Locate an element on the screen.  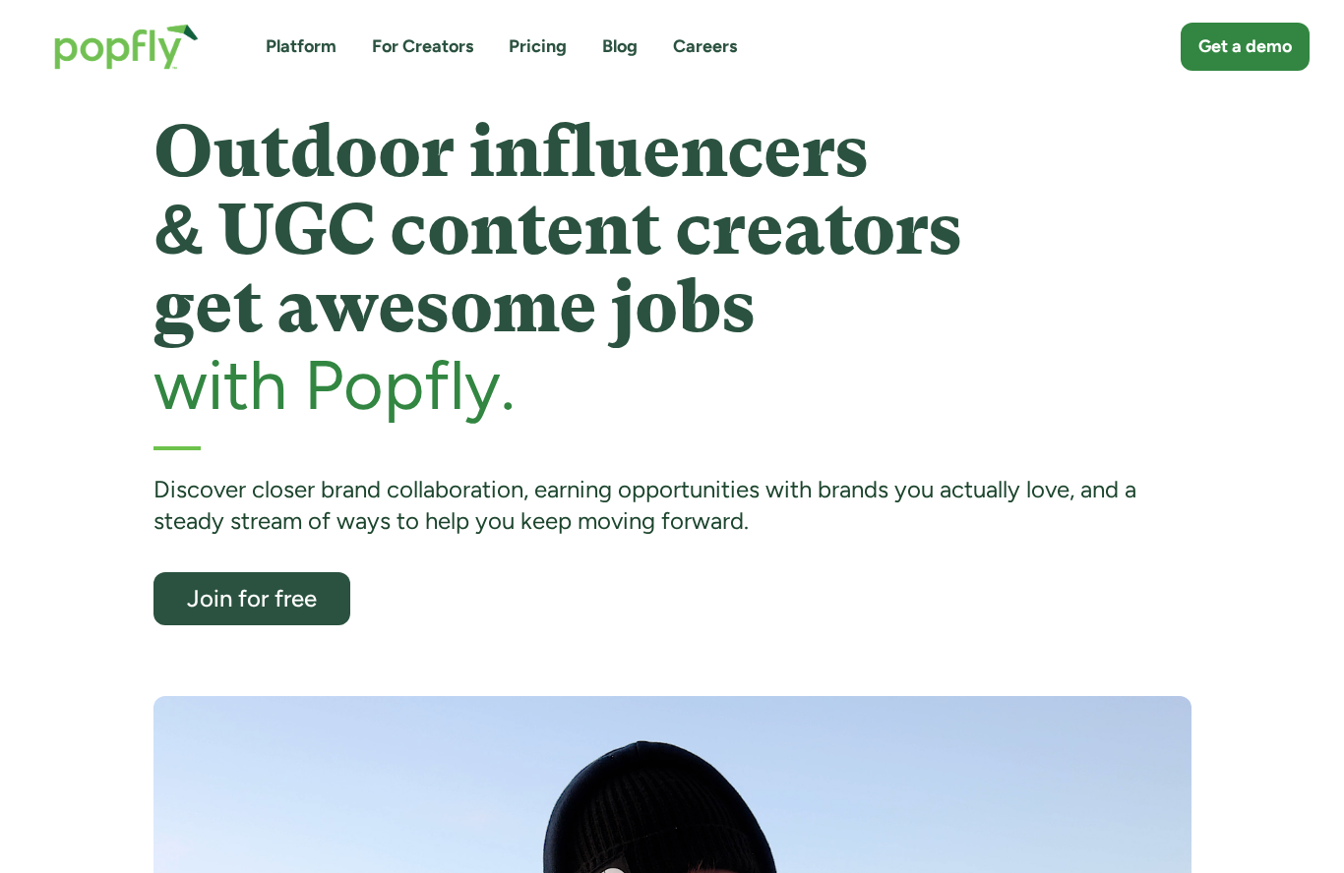
h2: with Popfly. is located at coordinates (672, 385).